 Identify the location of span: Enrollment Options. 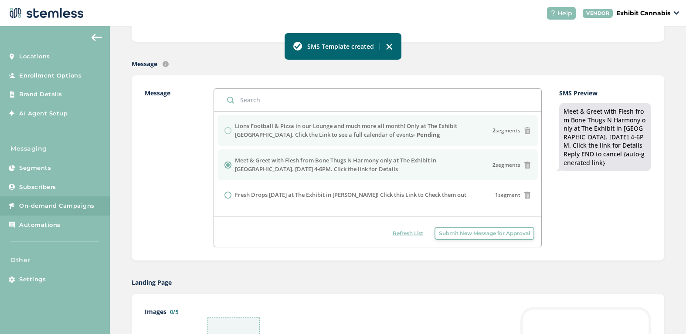
(50, 76).